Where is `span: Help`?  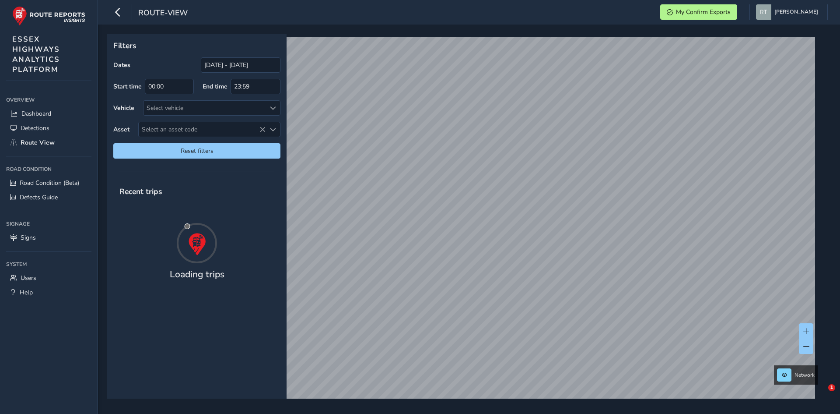
span: Help is located at coordinates (26, 292).